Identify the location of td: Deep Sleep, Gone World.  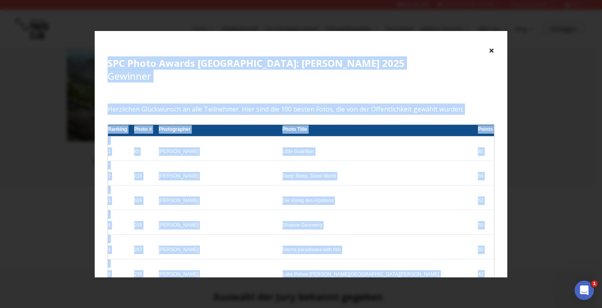
(377, 177).